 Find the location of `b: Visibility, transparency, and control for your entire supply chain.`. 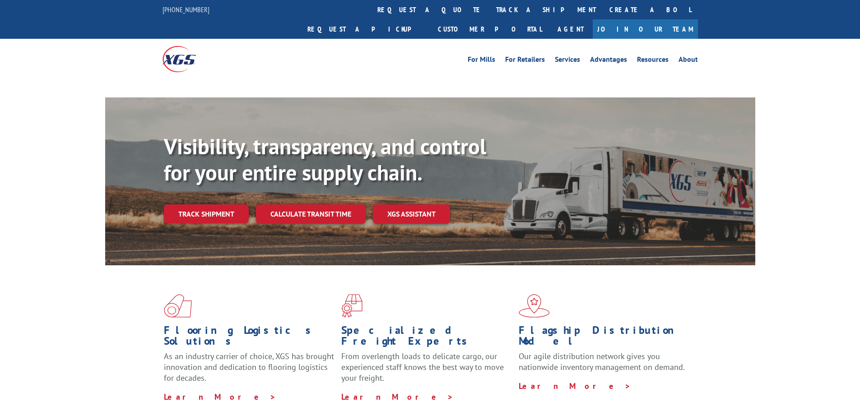

b: Visibility, transparency, and control for your entire supply chain. is located at coordinates (325, 159).